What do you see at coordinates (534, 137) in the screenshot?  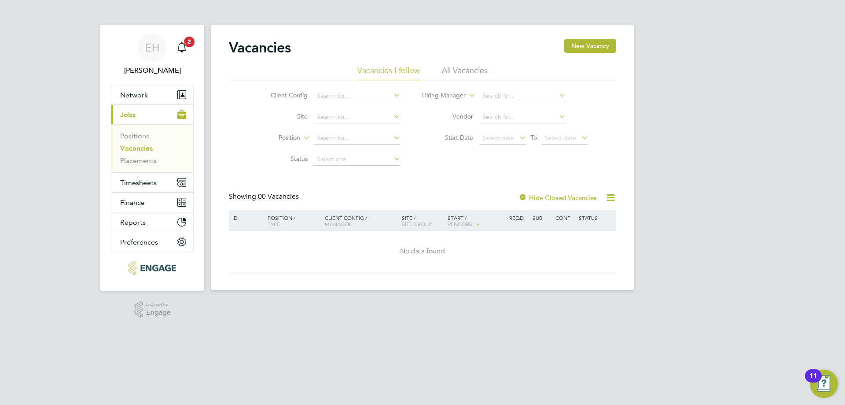 I see `span: To` at bounding box center [534, 137].